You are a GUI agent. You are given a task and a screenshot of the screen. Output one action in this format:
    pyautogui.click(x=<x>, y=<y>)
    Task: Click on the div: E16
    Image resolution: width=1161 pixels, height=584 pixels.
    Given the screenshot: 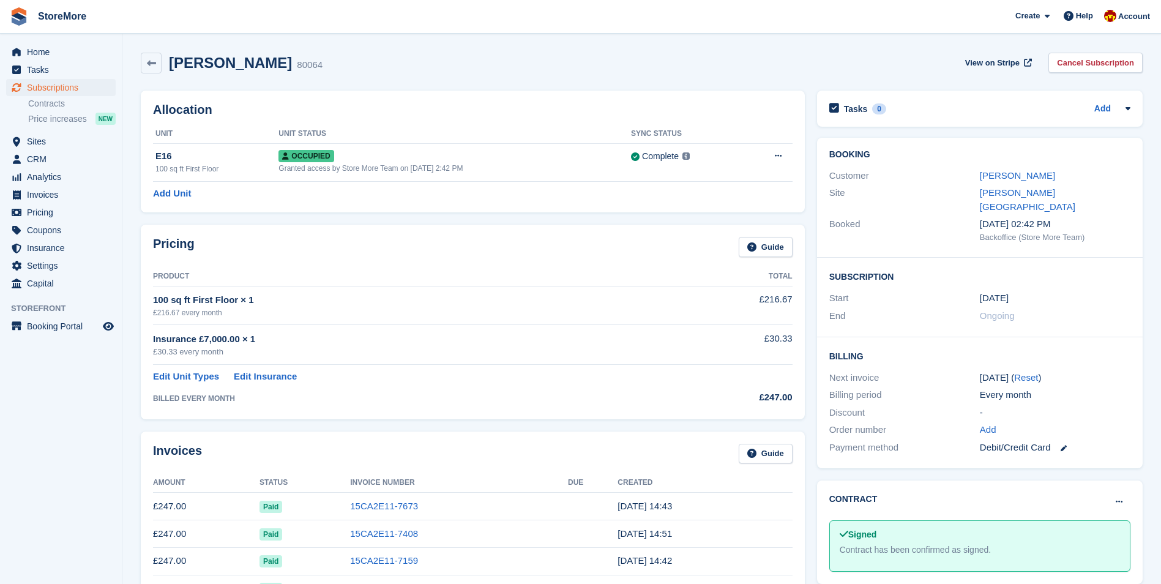 What is the action you would take?
    pyautogui.click(x=217, y=156)
    